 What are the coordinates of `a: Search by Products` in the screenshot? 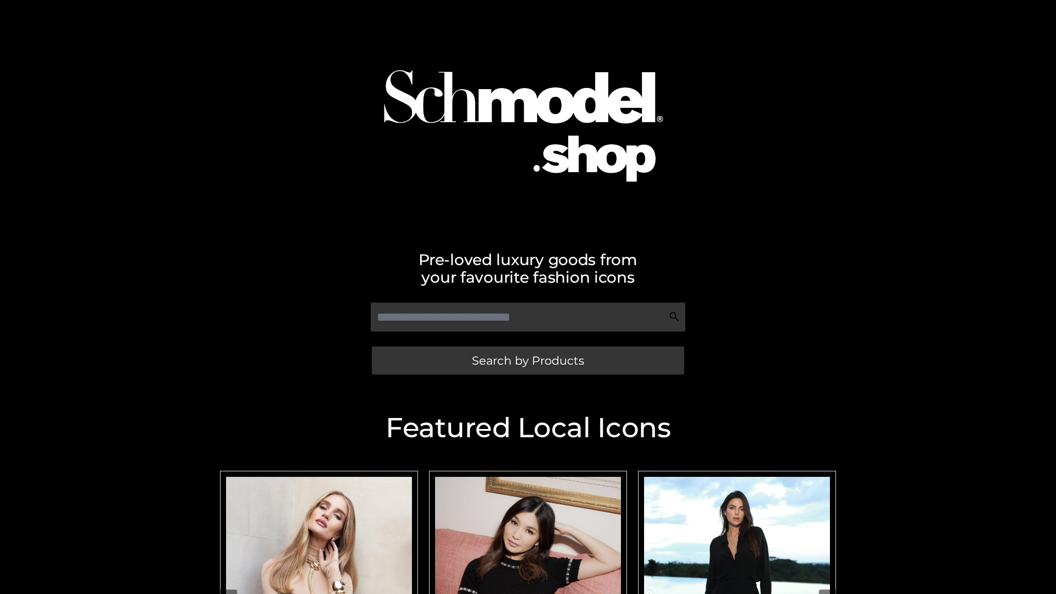 It's located at (528, 360).